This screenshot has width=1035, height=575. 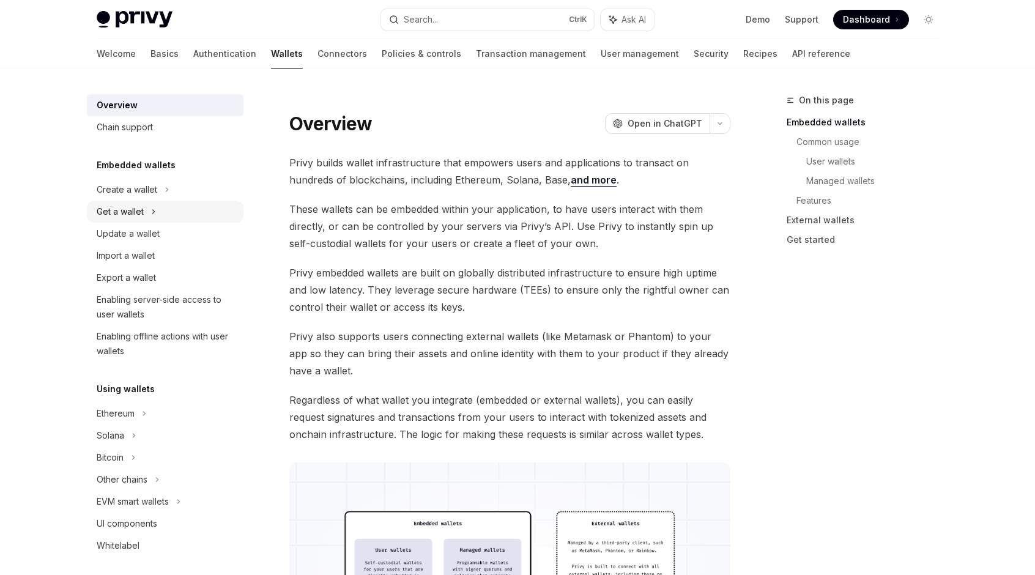 I want to click on a: Get started, so click(x=867, y=240).